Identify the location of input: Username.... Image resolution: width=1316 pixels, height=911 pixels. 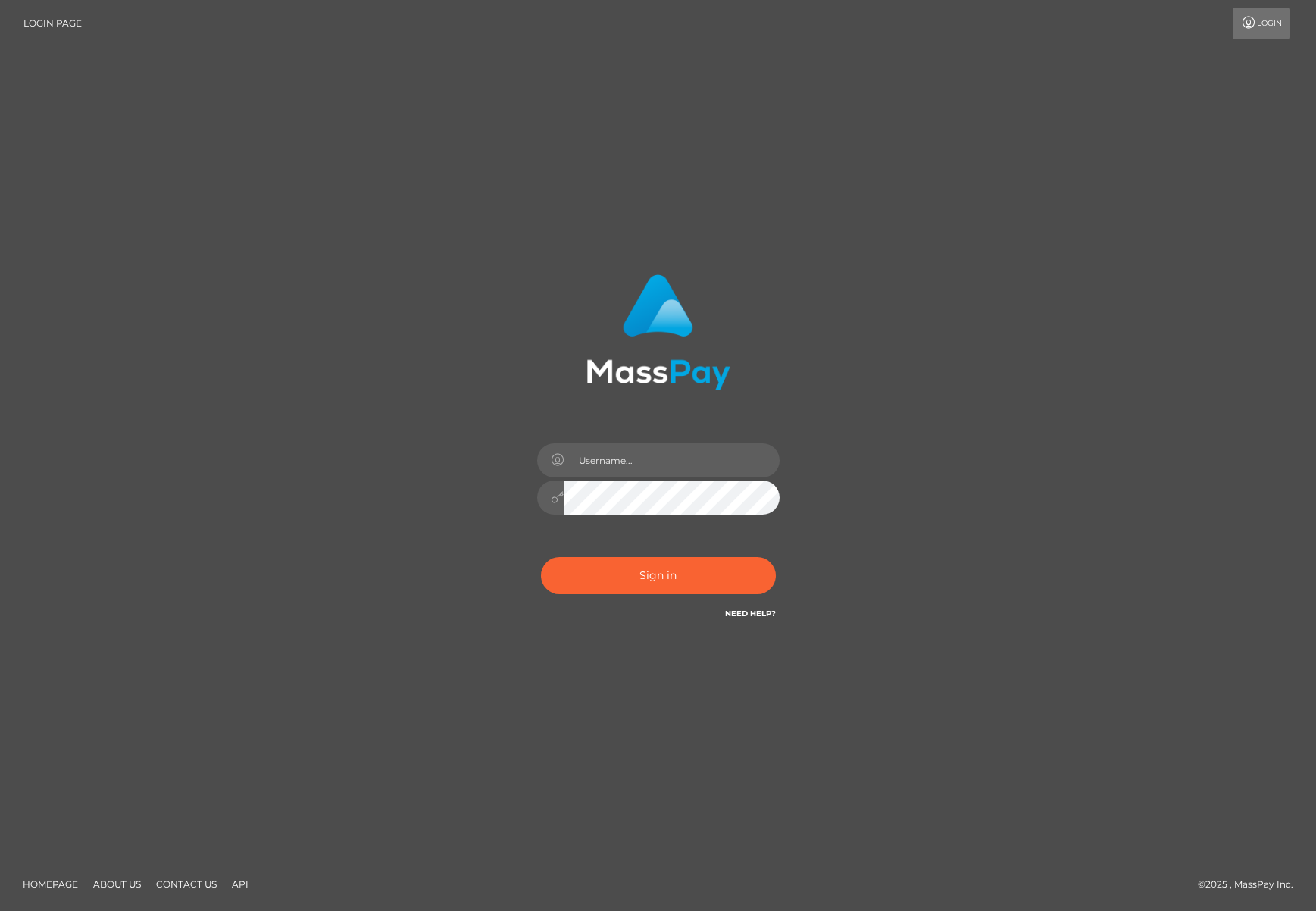
(672, 460).